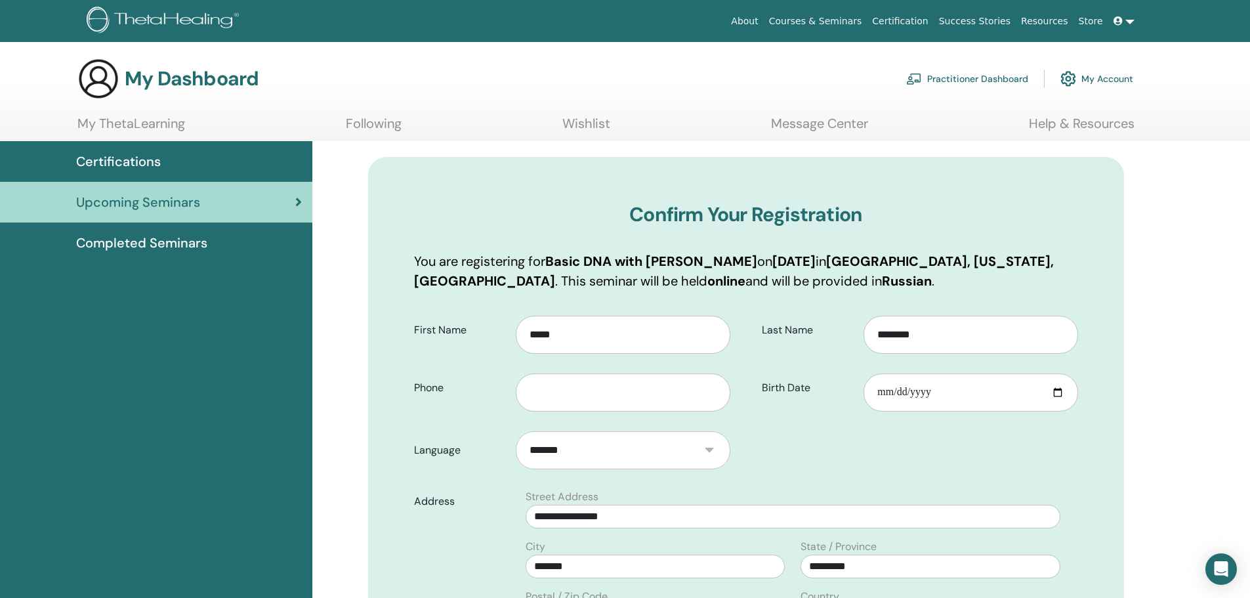 The image size is (1250, 598). I want to click on img: logo.png, so click(165, 21).